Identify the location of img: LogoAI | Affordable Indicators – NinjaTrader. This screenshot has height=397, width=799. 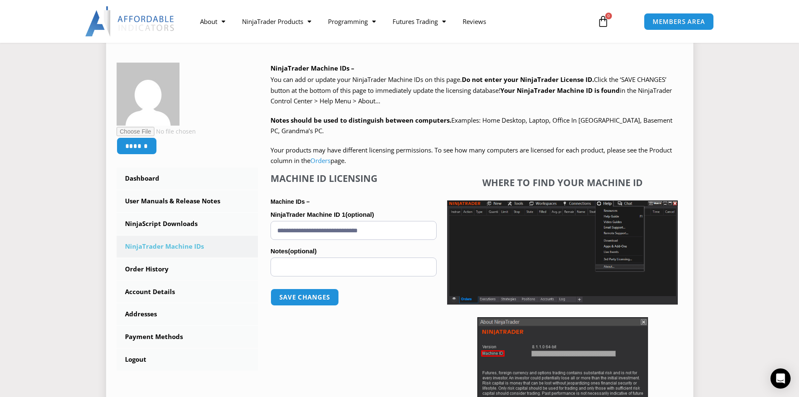
(130, 21).